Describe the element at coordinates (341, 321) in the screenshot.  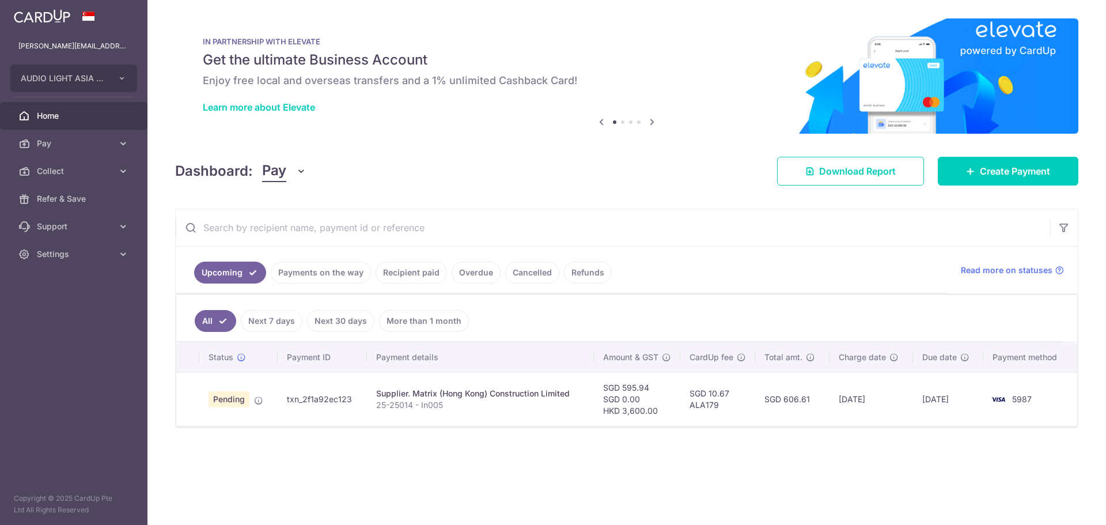
I see `a: Next 30 days` at that location.